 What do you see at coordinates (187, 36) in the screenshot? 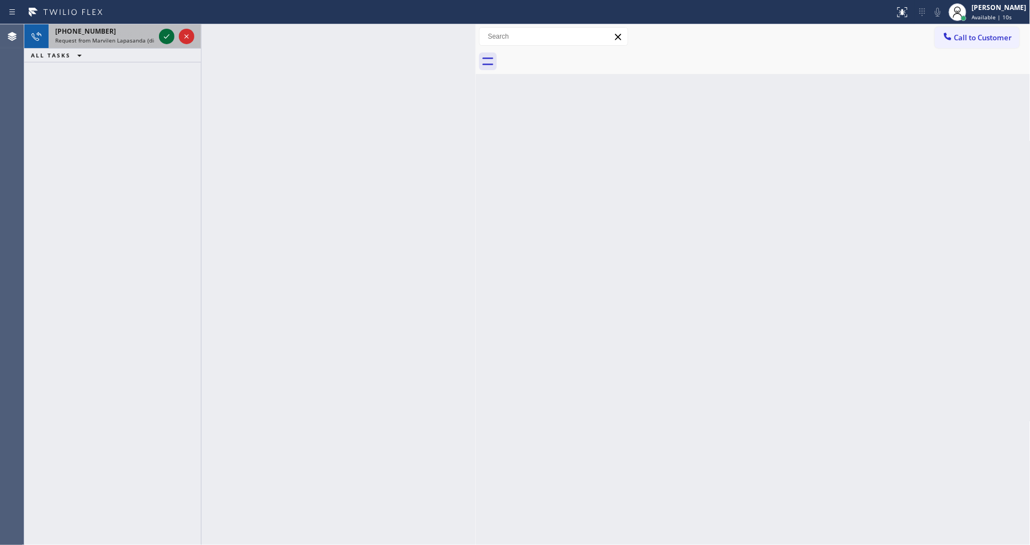
I see `button: Reject` at bounding box center [187, 36].